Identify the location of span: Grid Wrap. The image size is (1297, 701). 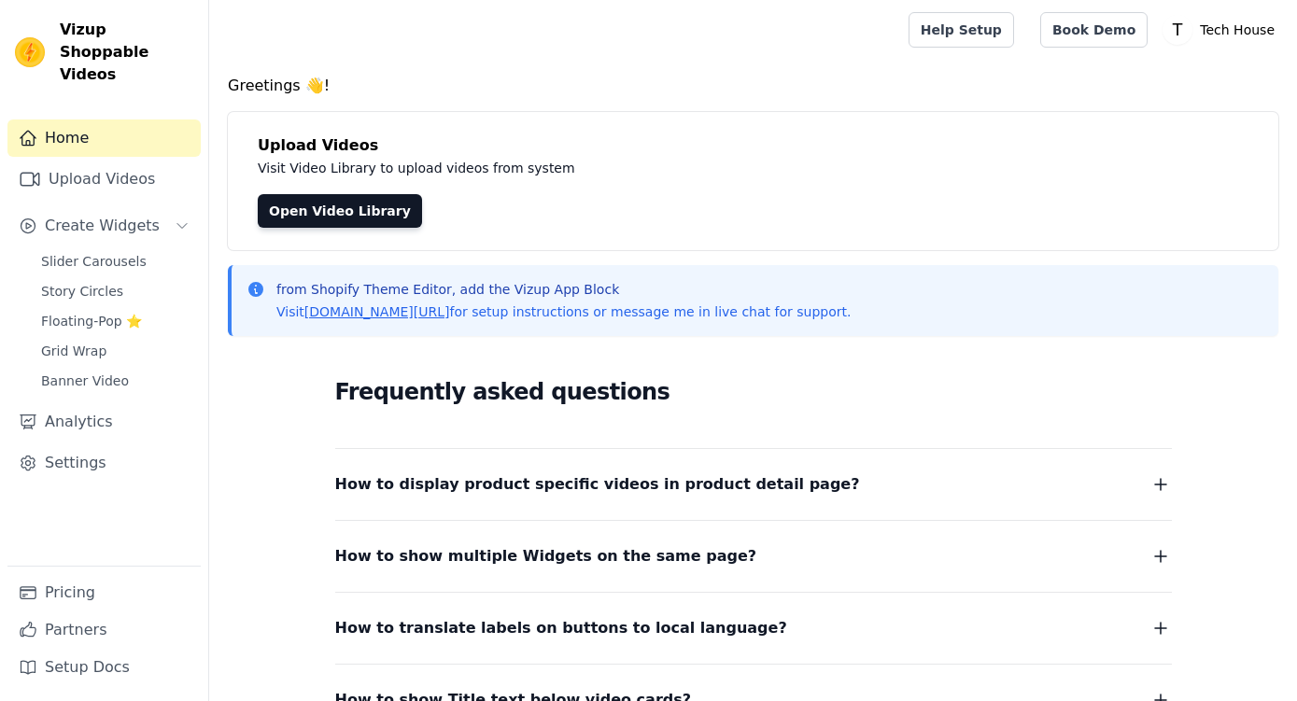
(74, 351).